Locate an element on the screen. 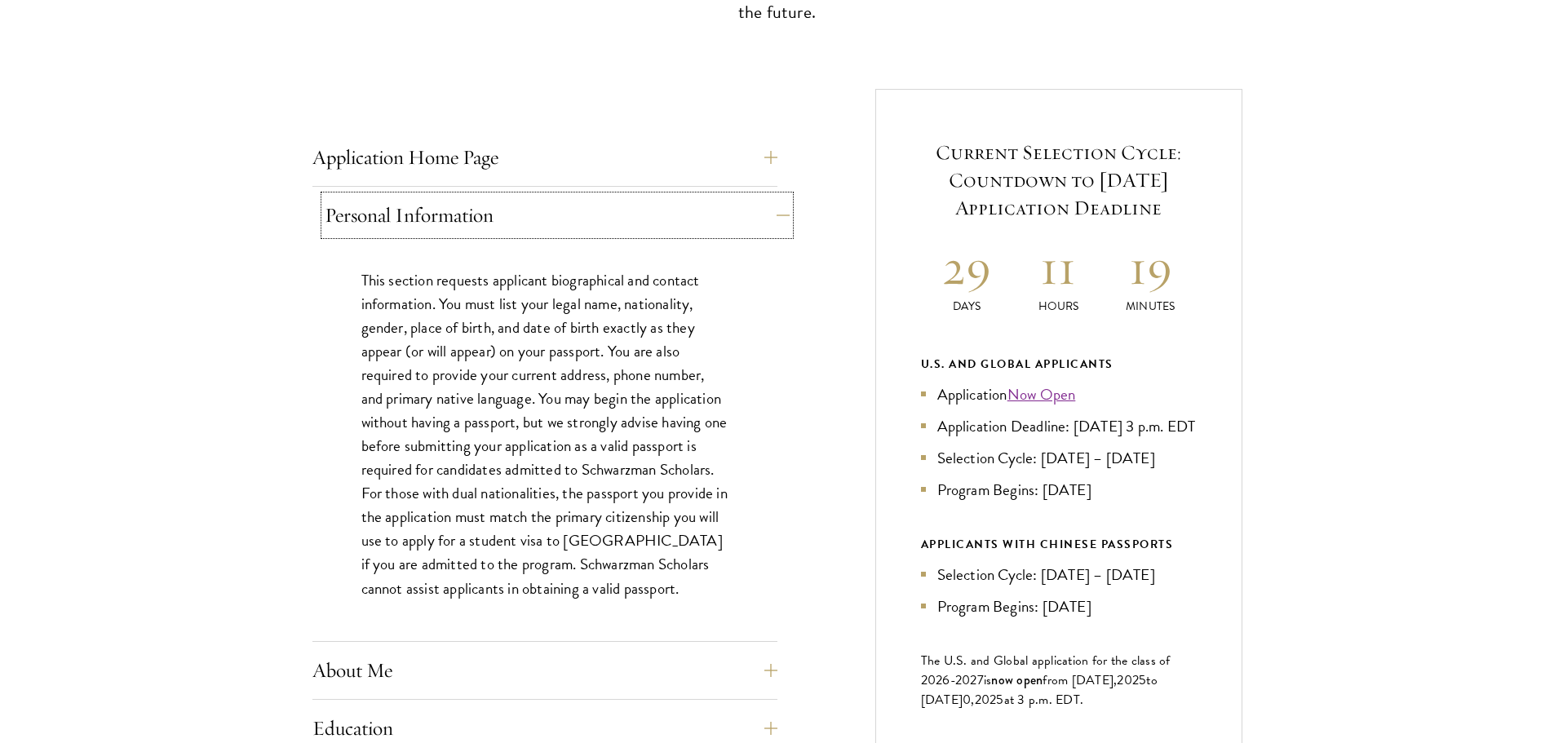 Image resolution: width=1554 pixels, height=743 pixels. h2: 29 is located at coordinates (967, 267).